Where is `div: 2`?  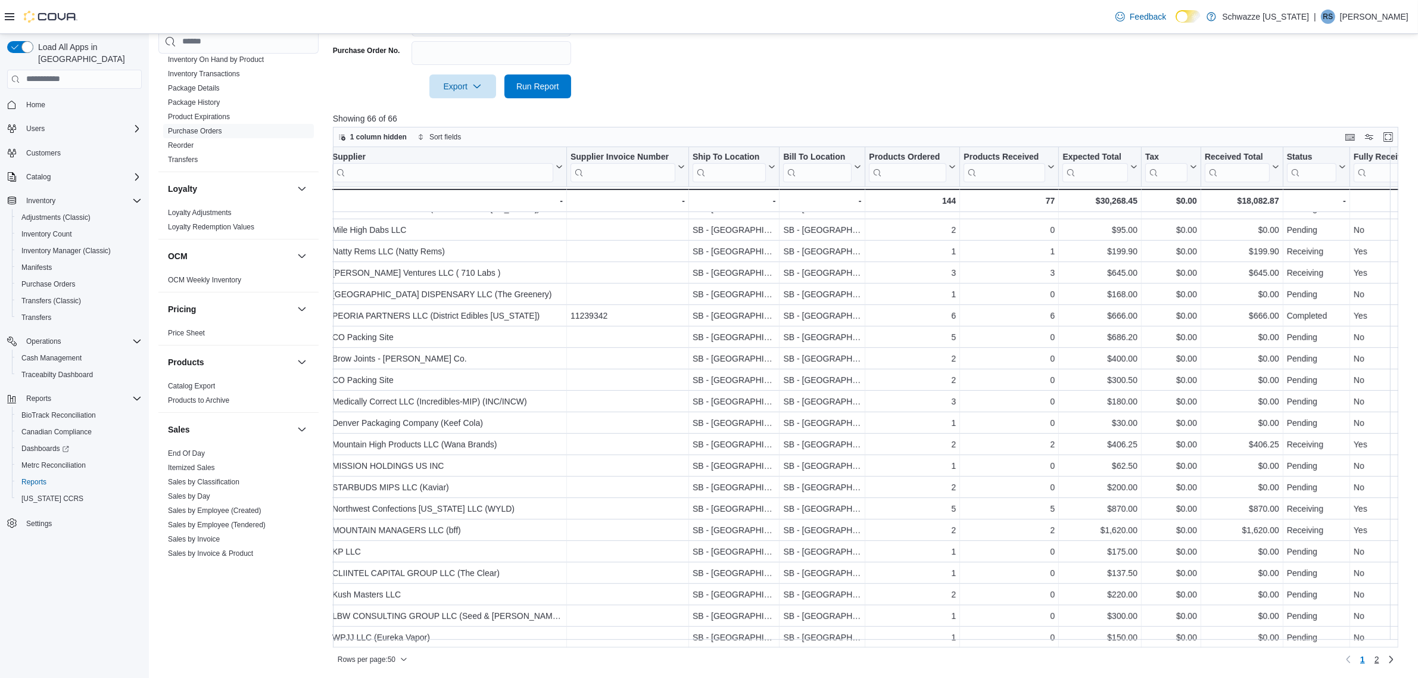 div: 2 is located at coordinates (913, 230).